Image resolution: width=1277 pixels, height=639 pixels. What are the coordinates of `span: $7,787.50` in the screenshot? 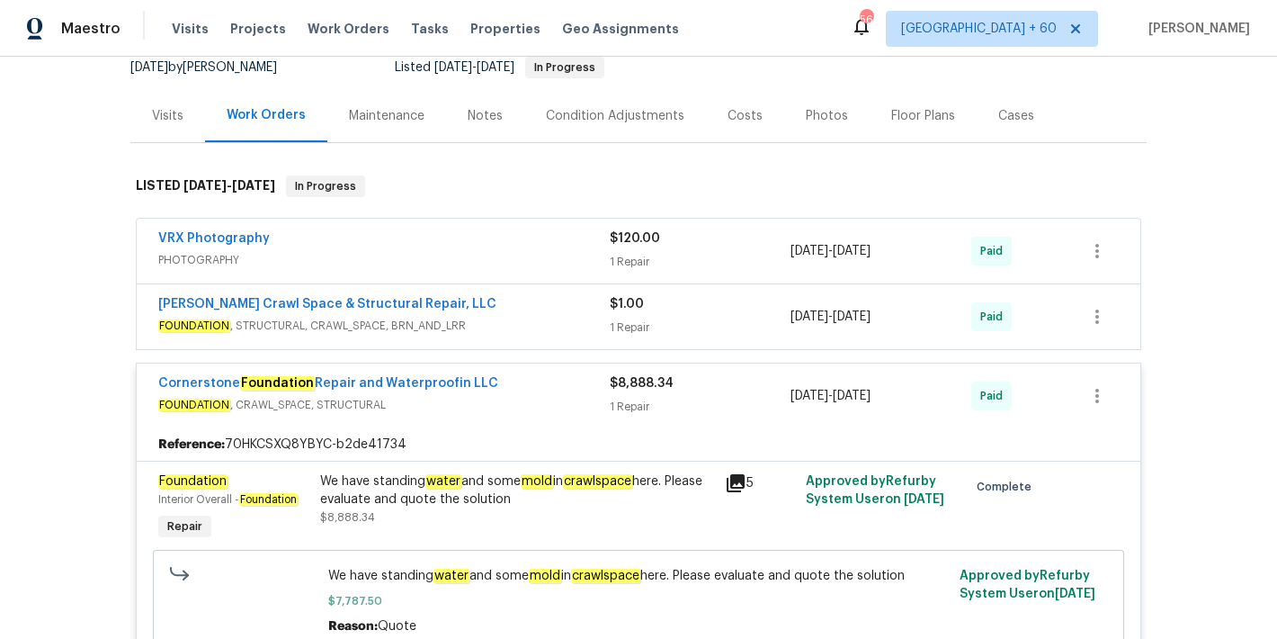 It's located at (639, 601).